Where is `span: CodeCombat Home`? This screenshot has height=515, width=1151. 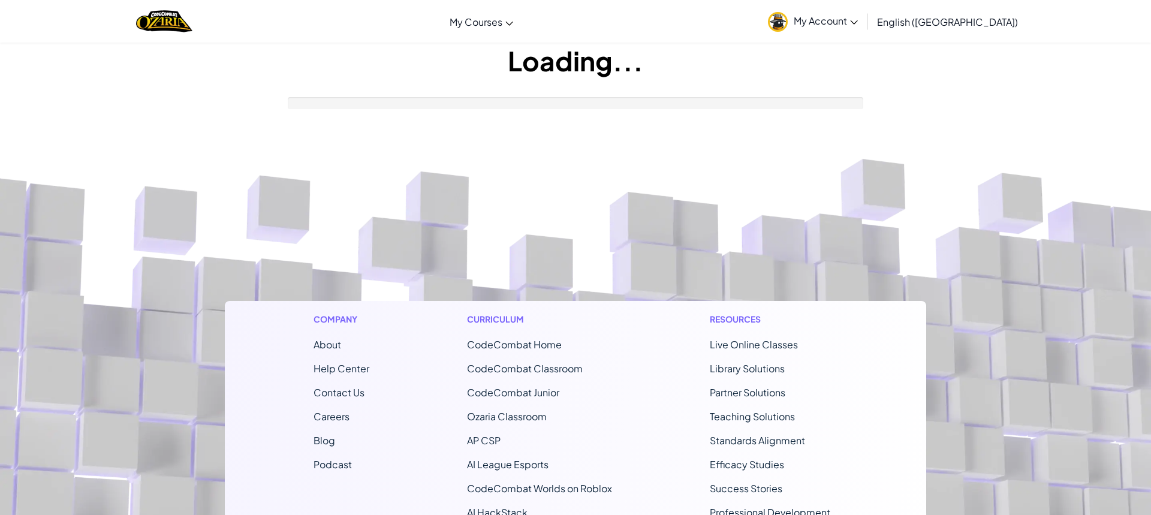 span: CodeCombat Home is located at coordinates (515, 344).